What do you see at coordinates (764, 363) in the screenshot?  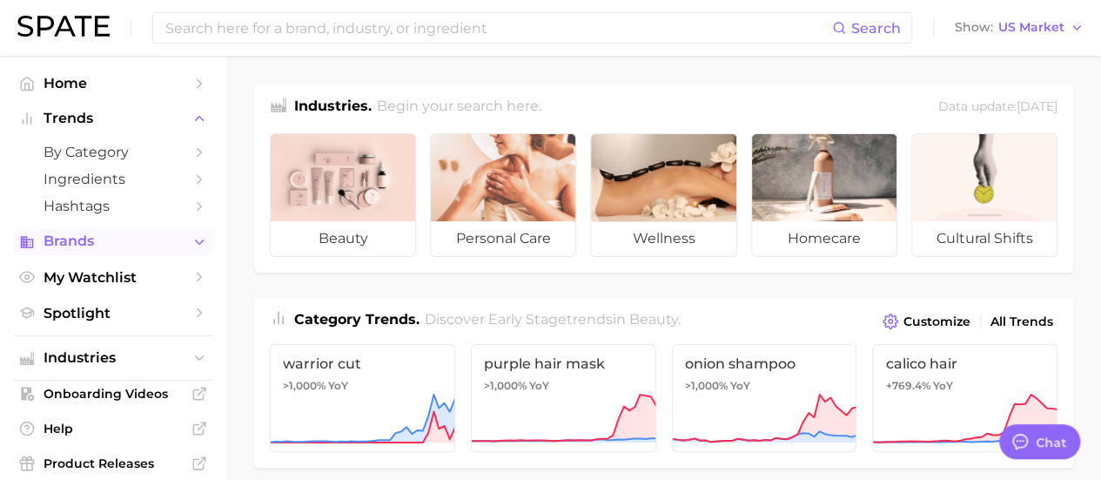 I see `span: onion shampoo` at bounding box center [764, 363].